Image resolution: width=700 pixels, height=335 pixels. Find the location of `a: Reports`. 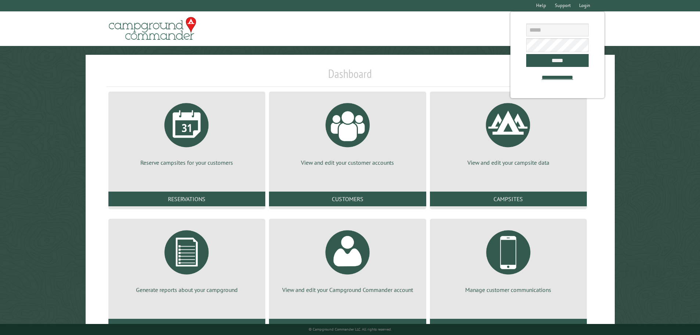

a: Reports is located at coordinates (187, 326).